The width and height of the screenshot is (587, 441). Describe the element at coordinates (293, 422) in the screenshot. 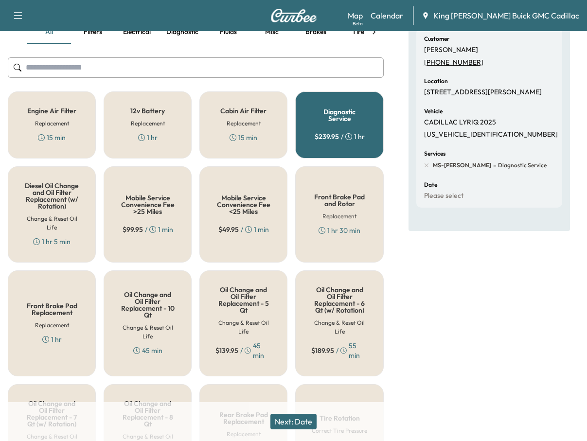

I see `button: Next: Date` at that location.